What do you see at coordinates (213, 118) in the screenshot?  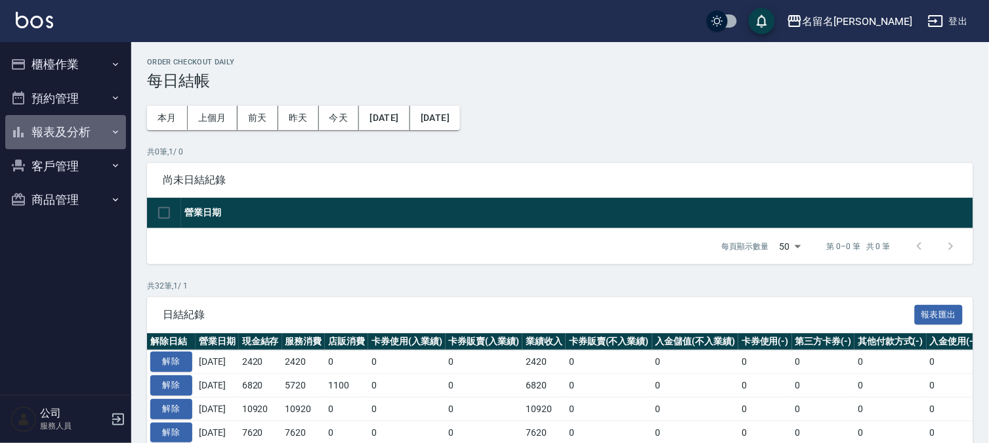 I see `button: 上個月` at bounding box center [213, 118].